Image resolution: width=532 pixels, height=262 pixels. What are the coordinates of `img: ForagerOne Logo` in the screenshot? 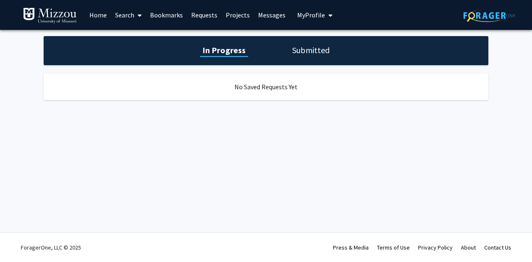 It's located at (489, 15).